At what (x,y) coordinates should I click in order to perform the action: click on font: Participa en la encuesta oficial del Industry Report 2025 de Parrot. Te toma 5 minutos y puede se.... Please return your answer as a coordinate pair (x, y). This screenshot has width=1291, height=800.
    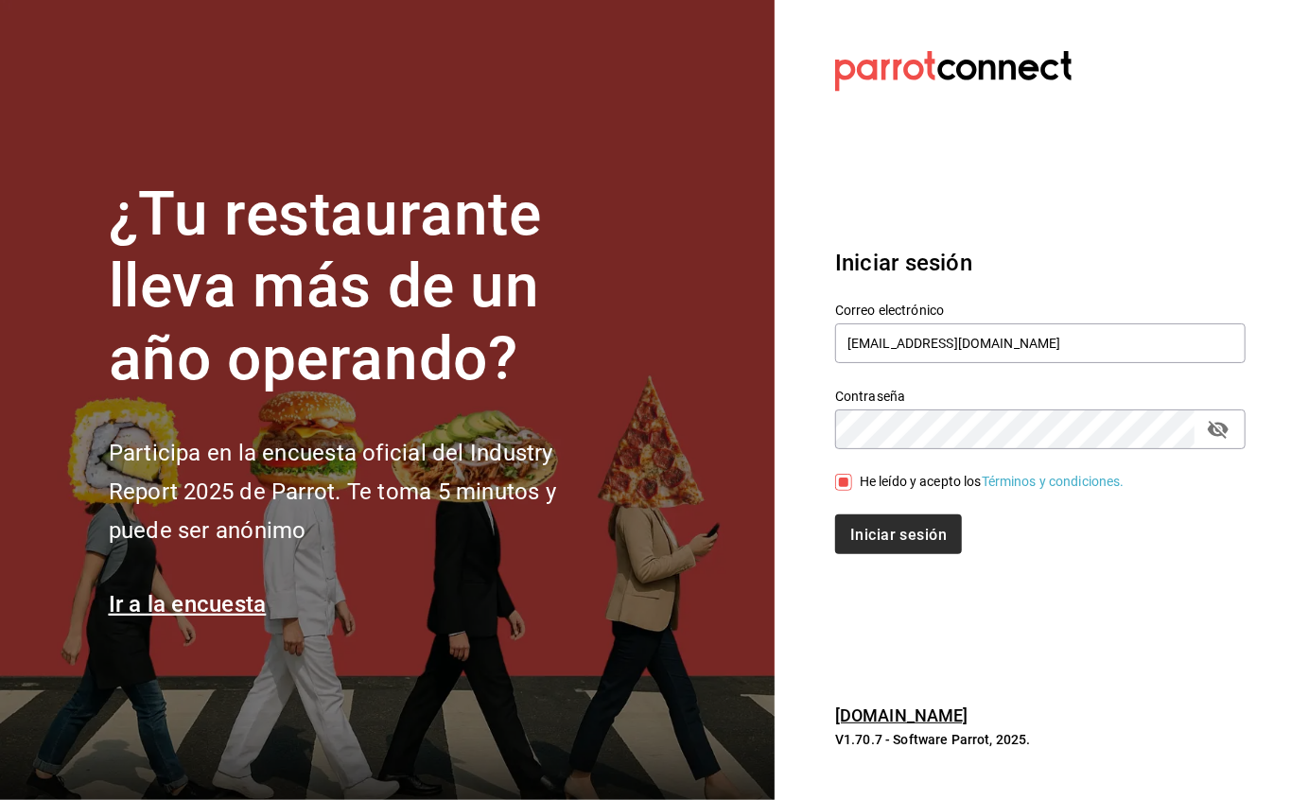
    Looking at the image, I should click on (332, 492).